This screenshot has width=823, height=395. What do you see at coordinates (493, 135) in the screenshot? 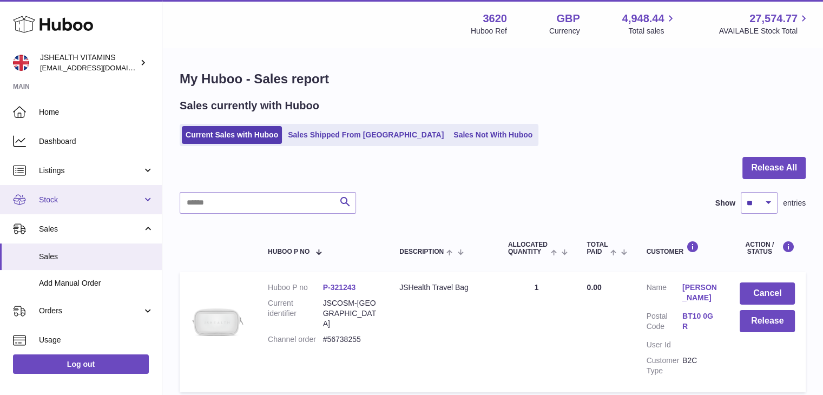
I see `a: Sales Not With Huboo` at bounding box center [493, 135].